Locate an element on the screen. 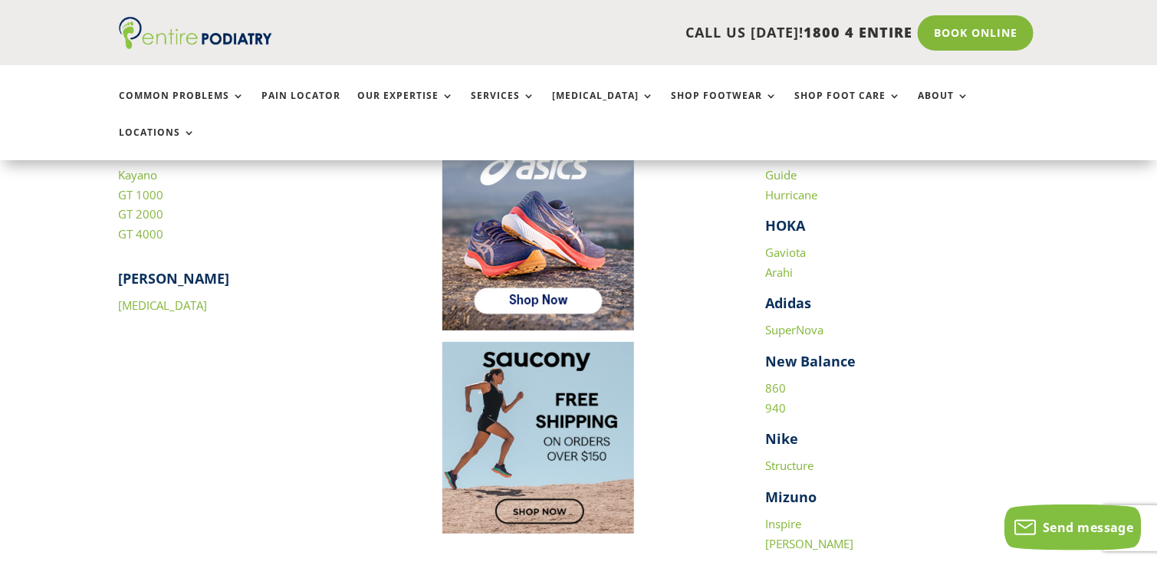  strong: Adidas is located at coordinates (789, 303).